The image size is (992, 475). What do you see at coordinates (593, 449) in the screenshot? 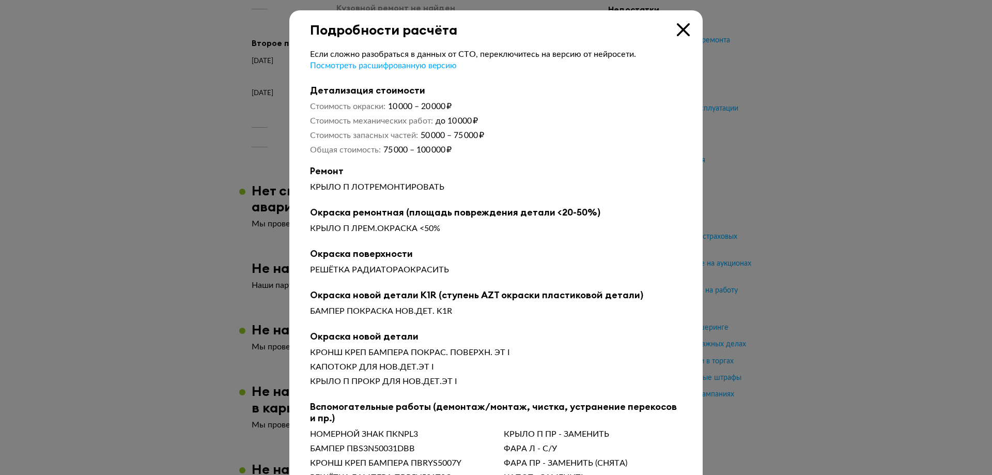
I see `div: ФАРА Л - С/У` at bounding box center [593, 449].